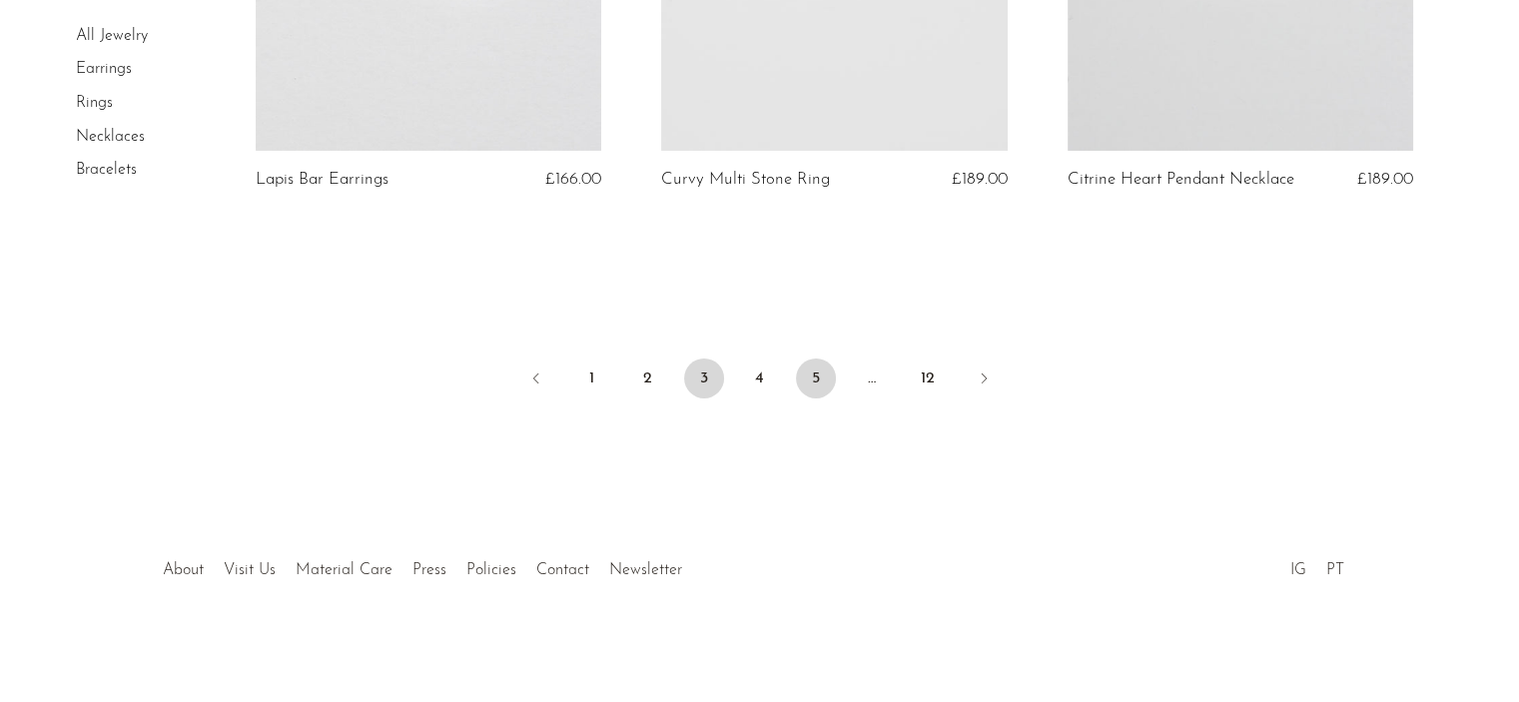 Image resolution: width=1519 pixels, height=702 pixels. I want to click on a: 1, so click(592, 378).